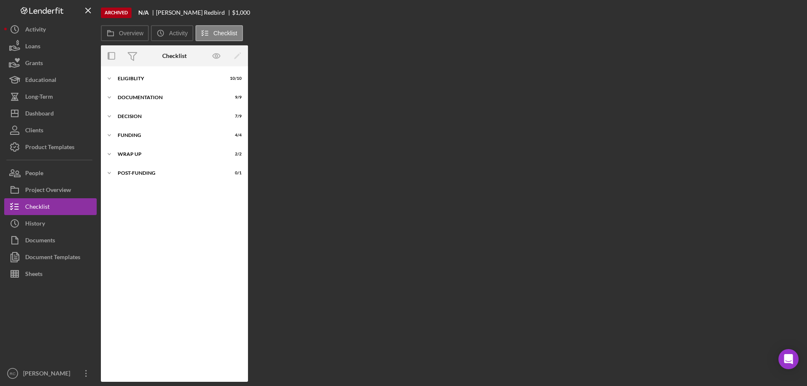  I want to click on div: Funding, so click(169, 135).